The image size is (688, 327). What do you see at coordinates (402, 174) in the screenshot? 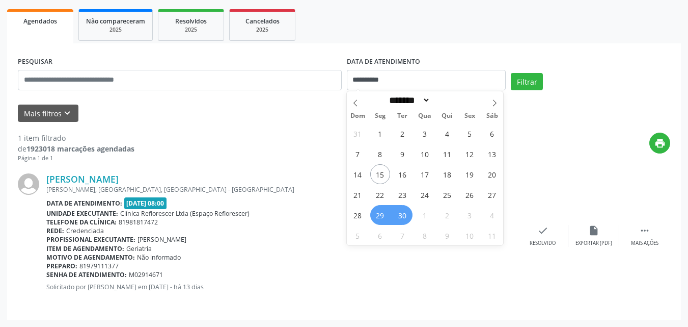
I see `span: Setembro 16, 2025` at bounding box center [402, 174].